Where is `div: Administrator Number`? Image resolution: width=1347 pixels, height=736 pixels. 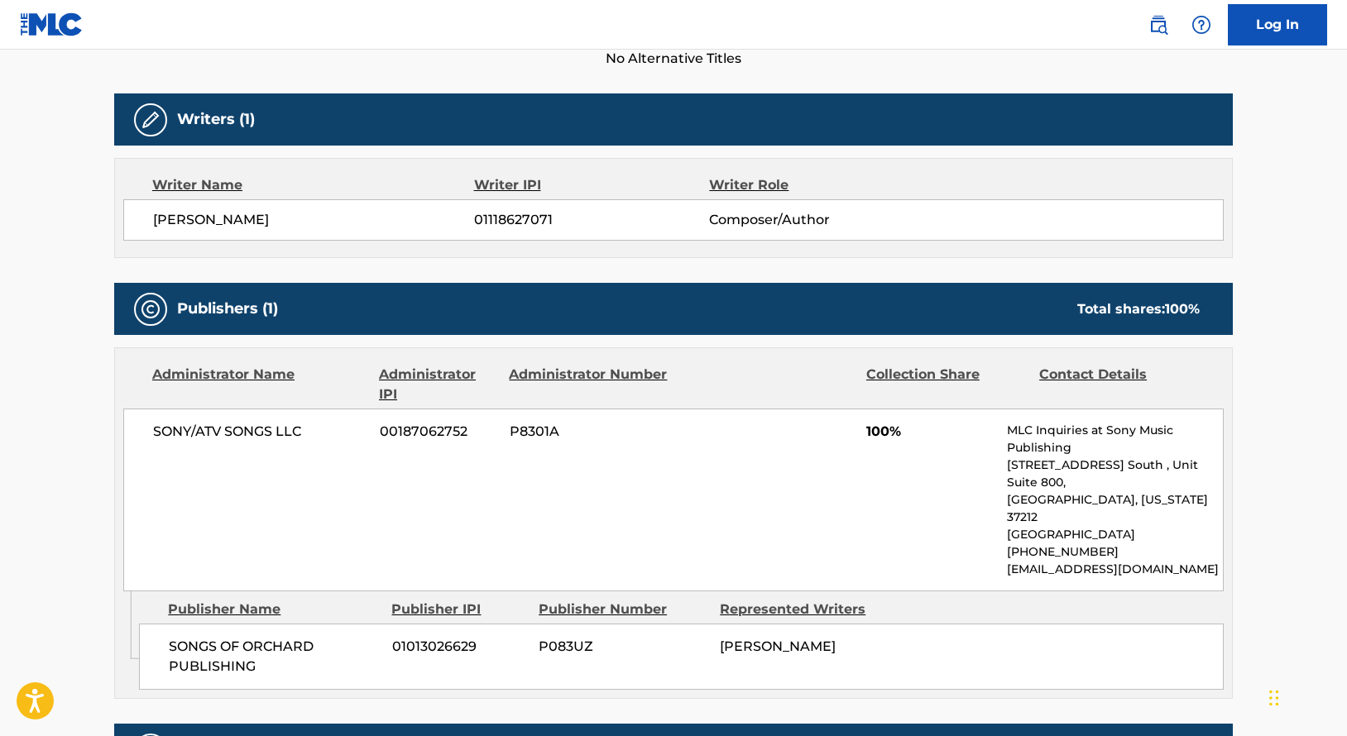 div: Administrator Number is located at coordinates (589, 385).